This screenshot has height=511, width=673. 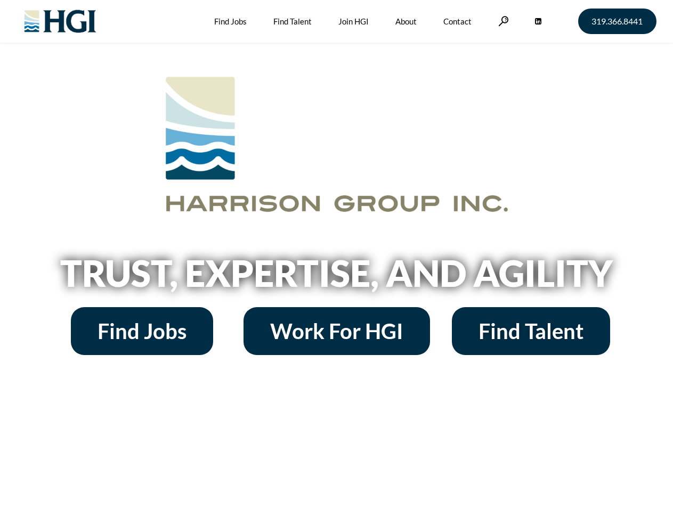 What do you see at coordinates (337, 273) in the screenshot?
I see `h2: Trust, Expertise, and Agility` at bounding box center [337, 273].